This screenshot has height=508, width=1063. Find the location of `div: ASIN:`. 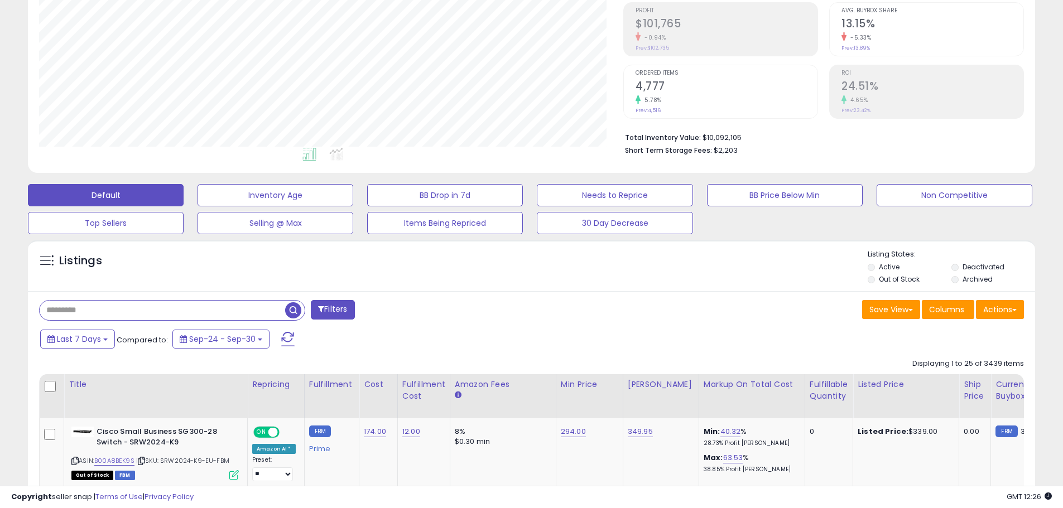

div: ASIN: is located at coordinates (155, 453).